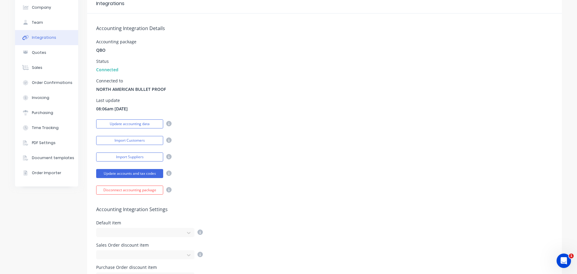 The width and height of the screenshot is (577, 274). I want to click on div: PDF Settings, so click(44, 143).